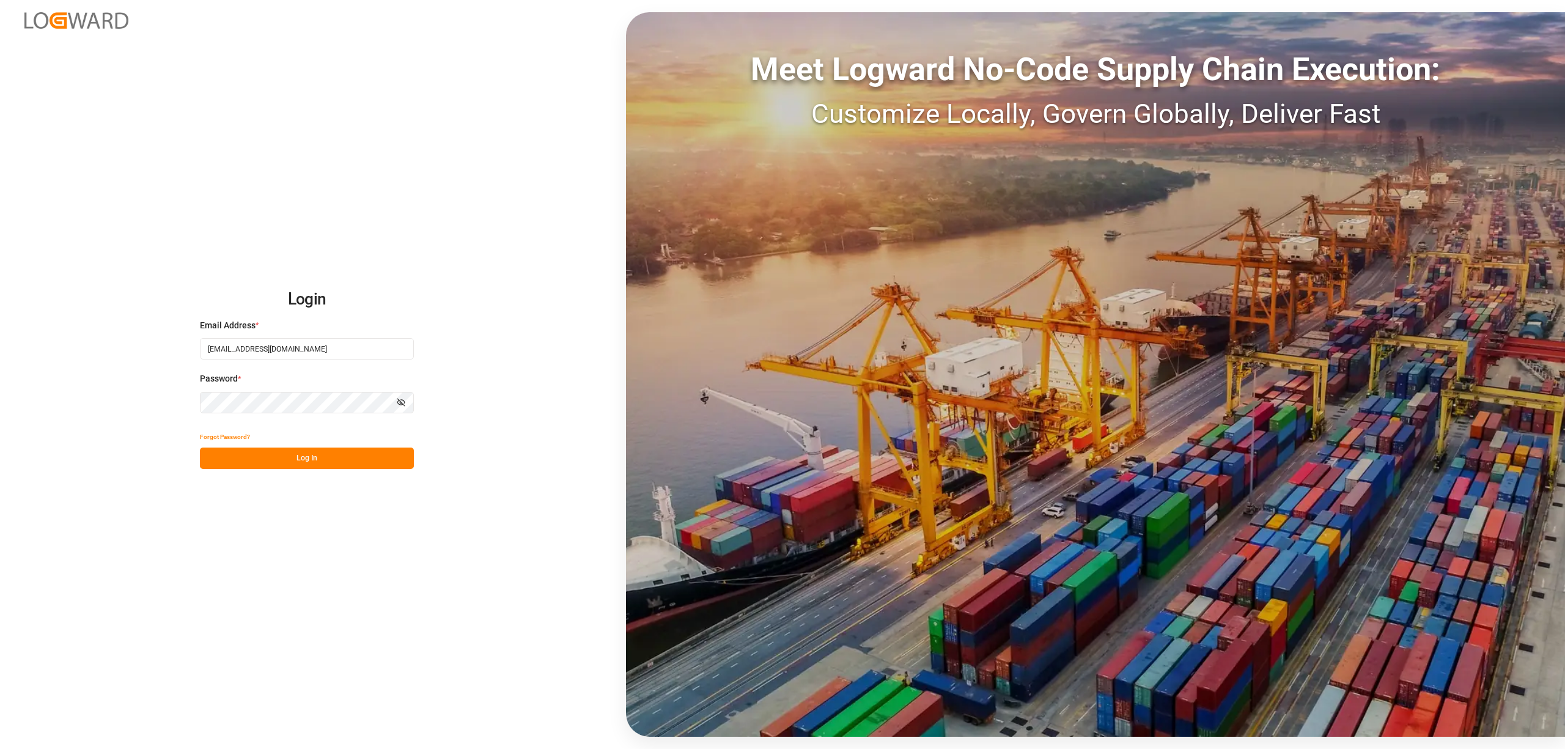 The width and height of the screenshot is (1565, 749). Describe the element at coordinates (227, 325) in the screenshot. I see `span: Email Address` at that location.